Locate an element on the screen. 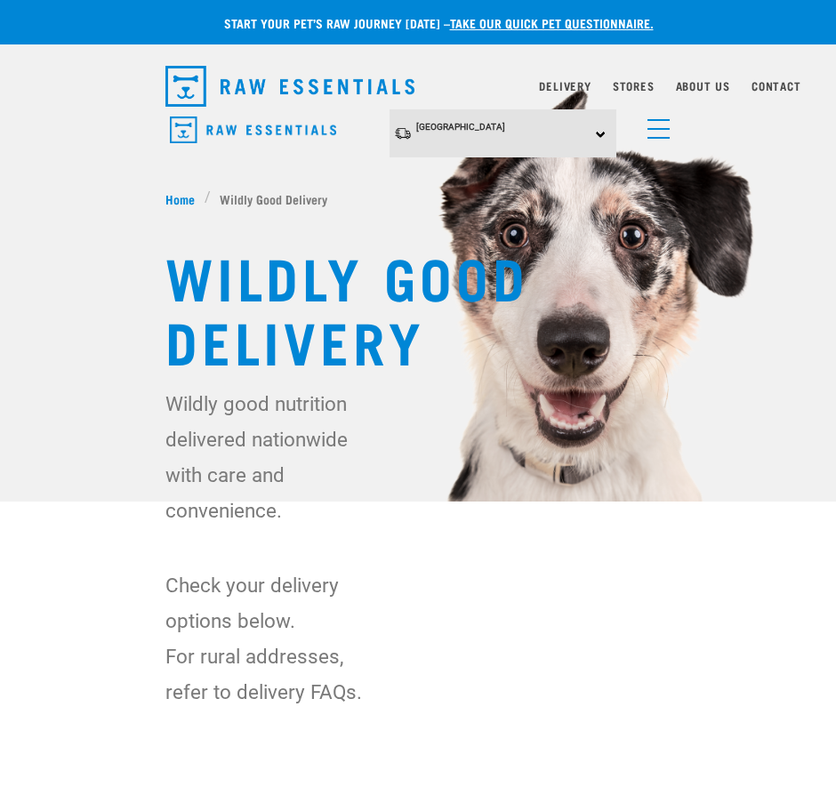 Image resolution: width=836 pixels, height=811 pixels. p: Wildly good nutrition delivered nationwide with care and convenience. is located at coordinates (266, 457).